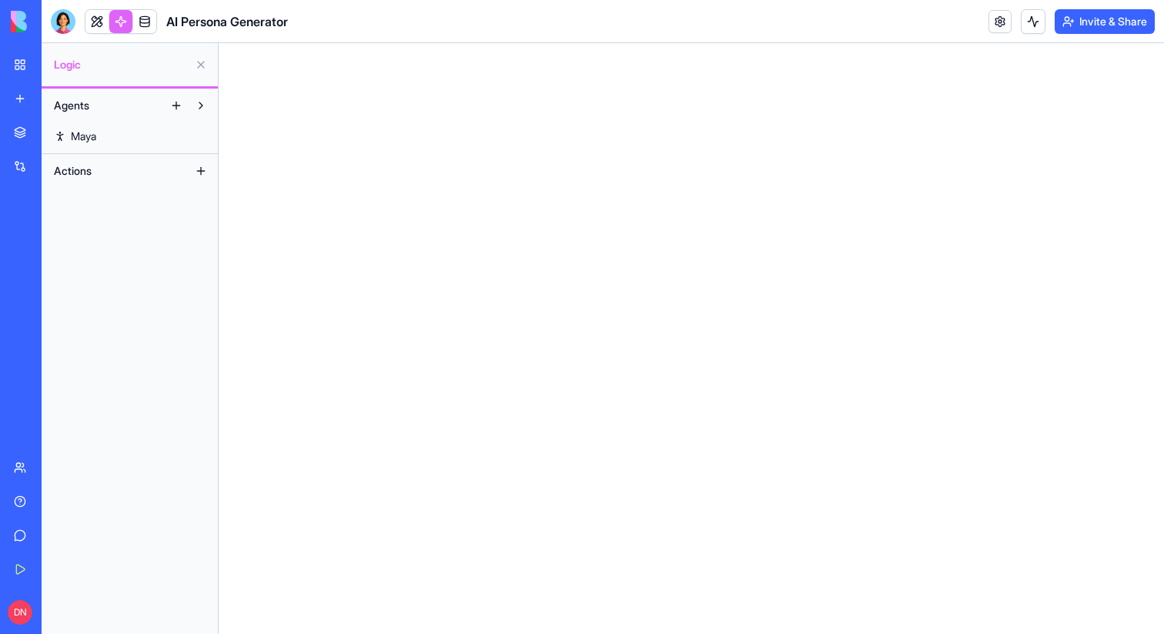  What do you see at coordinates (20, 612) in the screenshot?
I see `span: DN` at bounding box center [20, 612].